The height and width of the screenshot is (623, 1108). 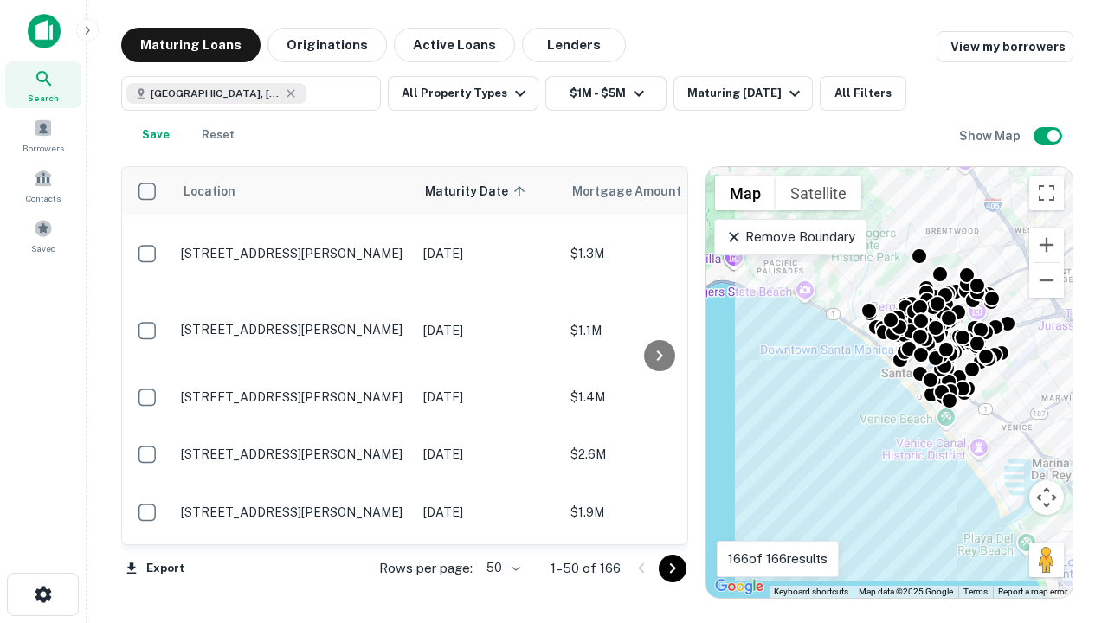 I want to click on div: Contacts, so click(x=43, y=185).